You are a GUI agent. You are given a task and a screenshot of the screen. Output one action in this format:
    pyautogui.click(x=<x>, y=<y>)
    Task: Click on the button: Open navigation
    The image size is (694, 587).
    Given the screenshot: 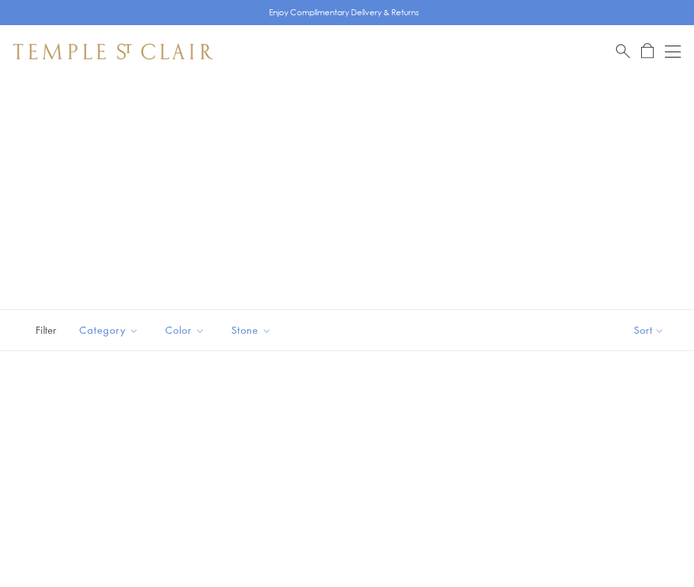 What is the action you would take?
    pyautogui.click(x=673, y=52)
    